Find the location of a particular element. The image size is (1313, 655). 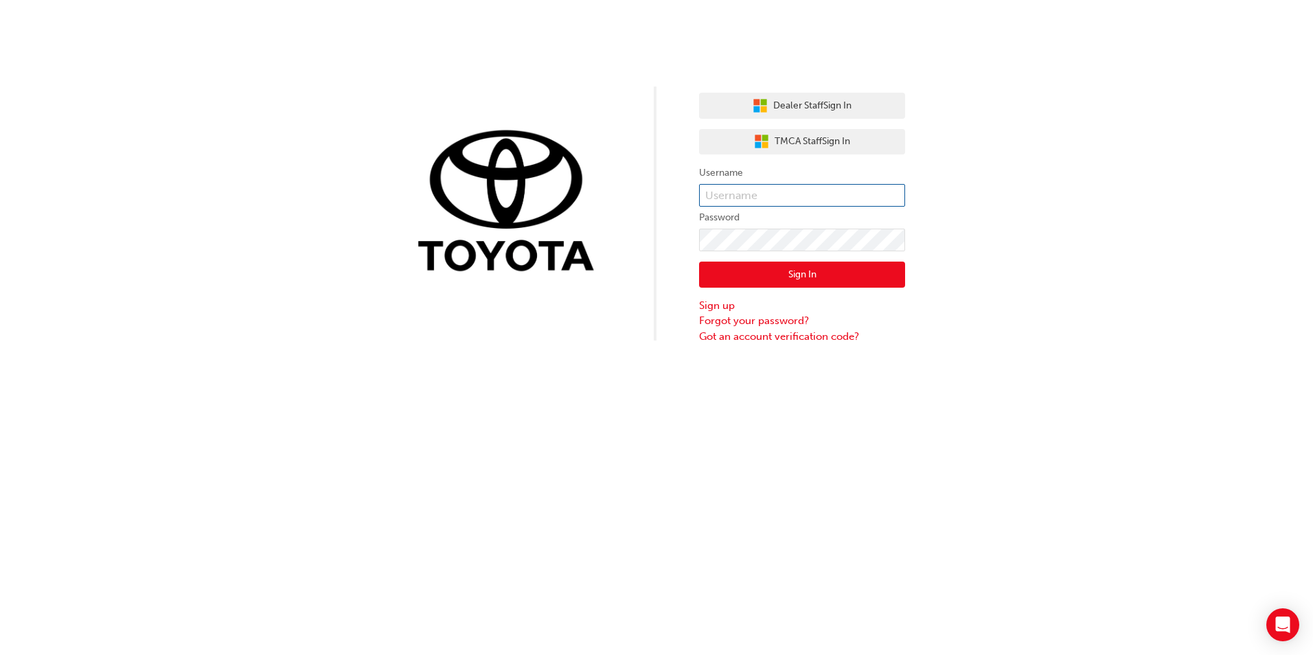

button: Sign In is located at coordinates (802, 275).